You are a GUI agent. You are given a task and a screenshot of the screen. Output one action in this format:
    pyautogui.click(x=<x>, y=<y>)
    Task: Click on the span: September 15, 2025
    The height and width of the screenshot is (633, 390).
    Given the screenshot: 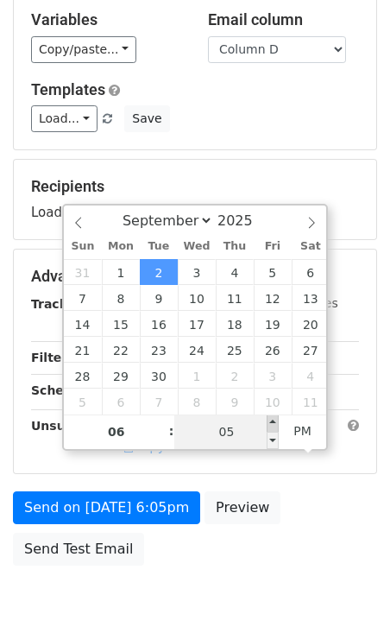 What is the action you would take?
    pyautogui.click(x=121, y=324)
    